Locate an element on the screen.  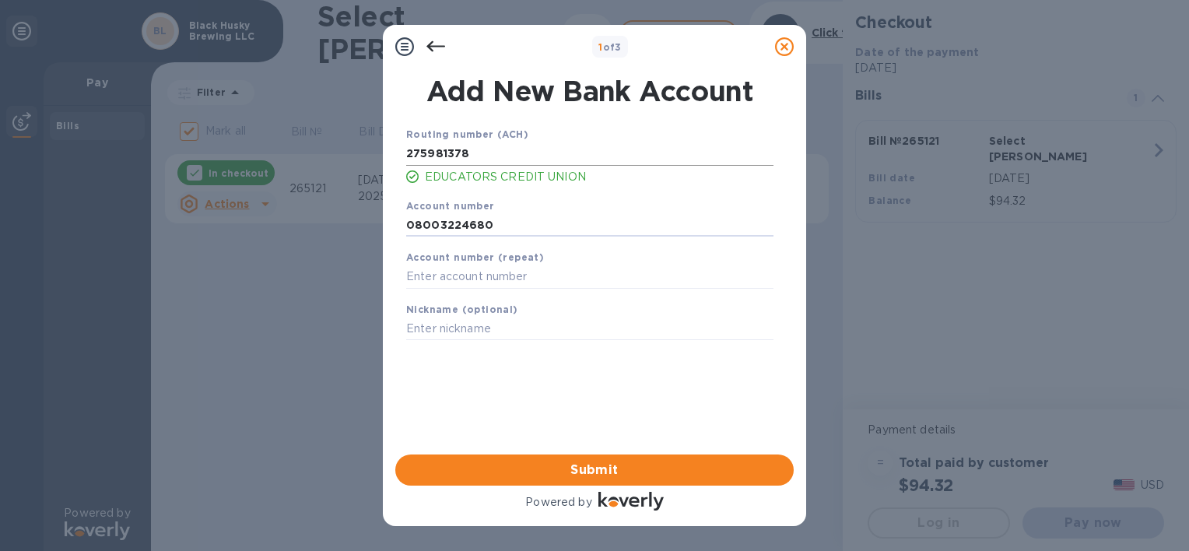
b: Account number (repeat) is located at coordinates (475, 257).